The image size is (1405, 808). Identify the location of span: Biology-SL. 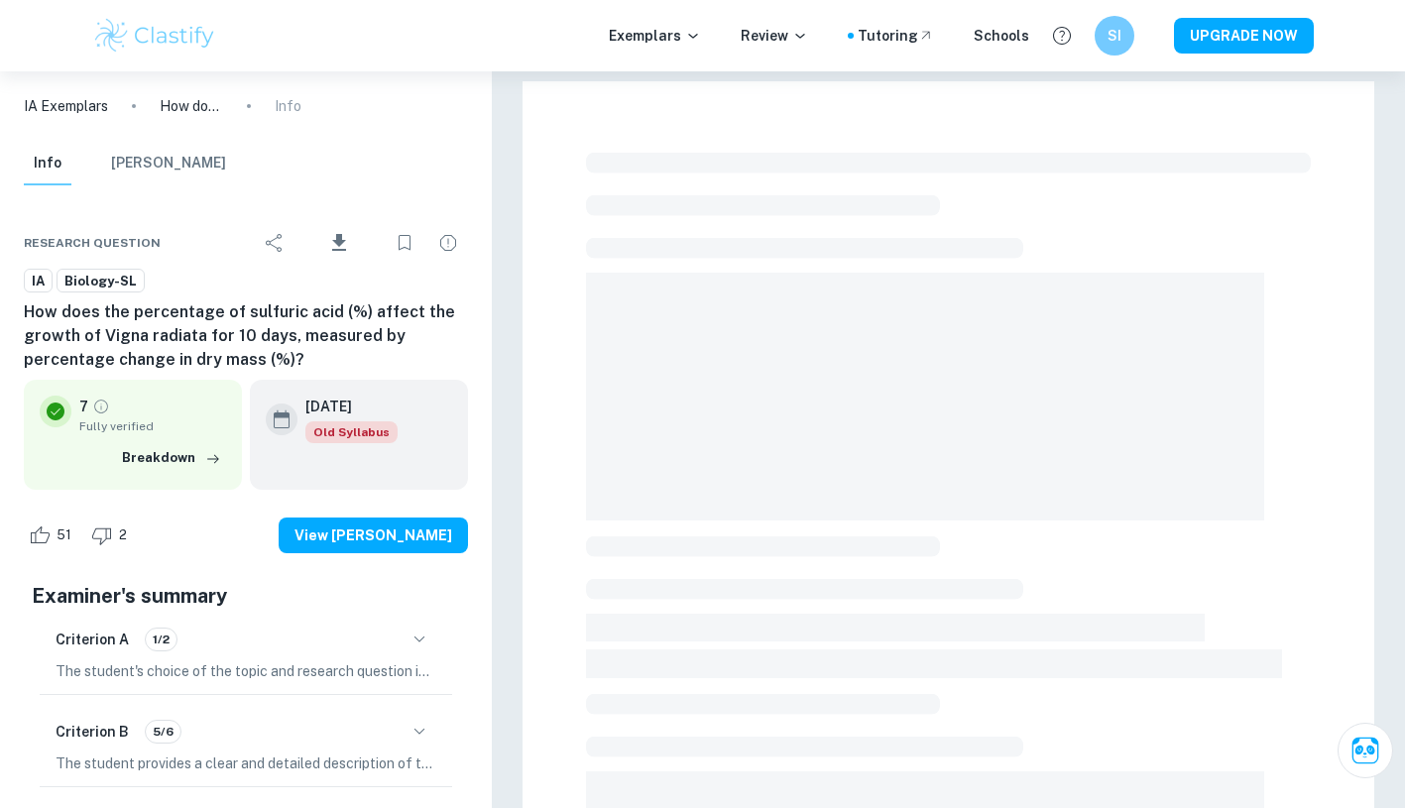
(100, 282).